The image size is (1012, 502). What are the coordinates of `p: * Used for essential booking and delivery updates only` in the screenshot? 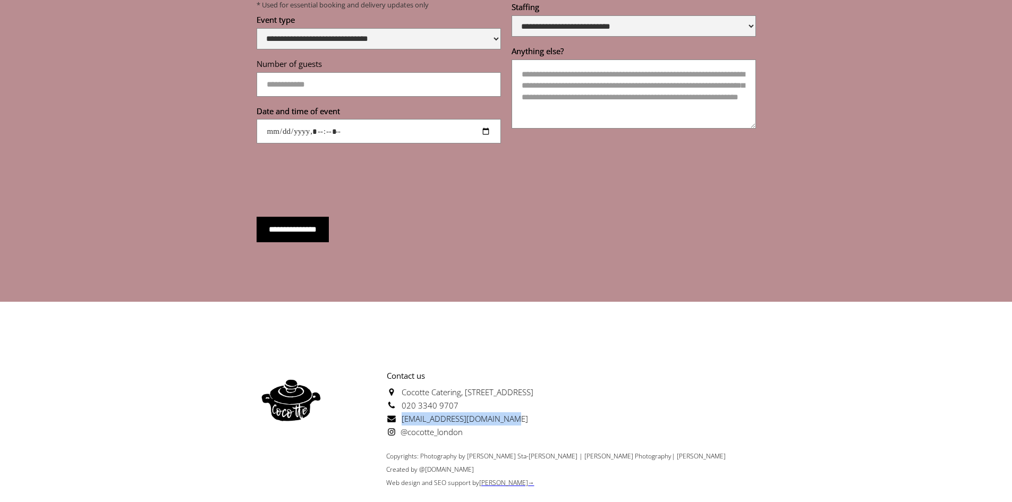 It's located at (379, 5).